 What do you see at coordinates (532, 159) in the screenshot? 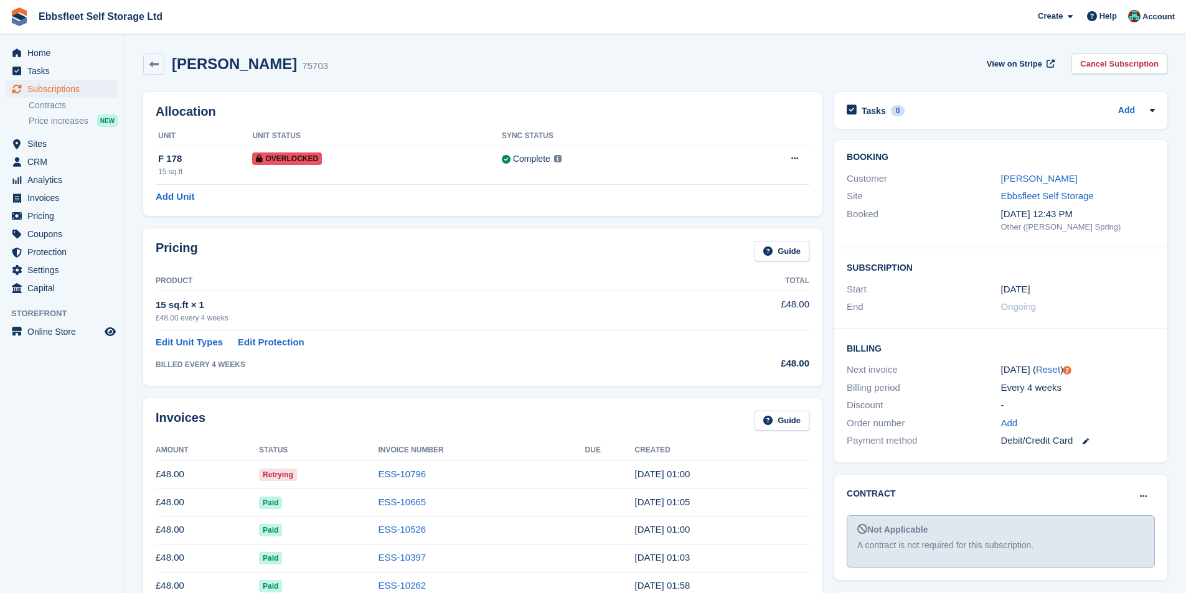
I see `div: Complete` at bounding box center [532, 159].